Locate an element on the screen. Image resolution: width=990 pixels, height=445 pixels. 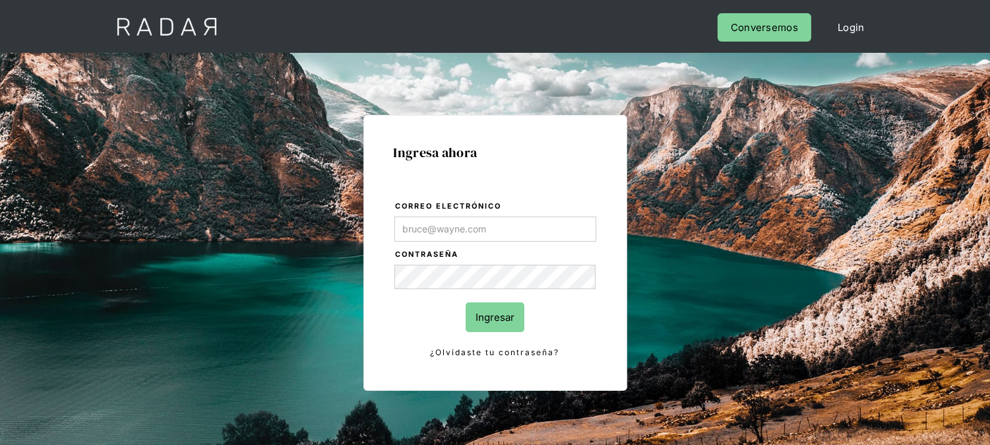
form: Login Form is located at coordinates (495, 280).